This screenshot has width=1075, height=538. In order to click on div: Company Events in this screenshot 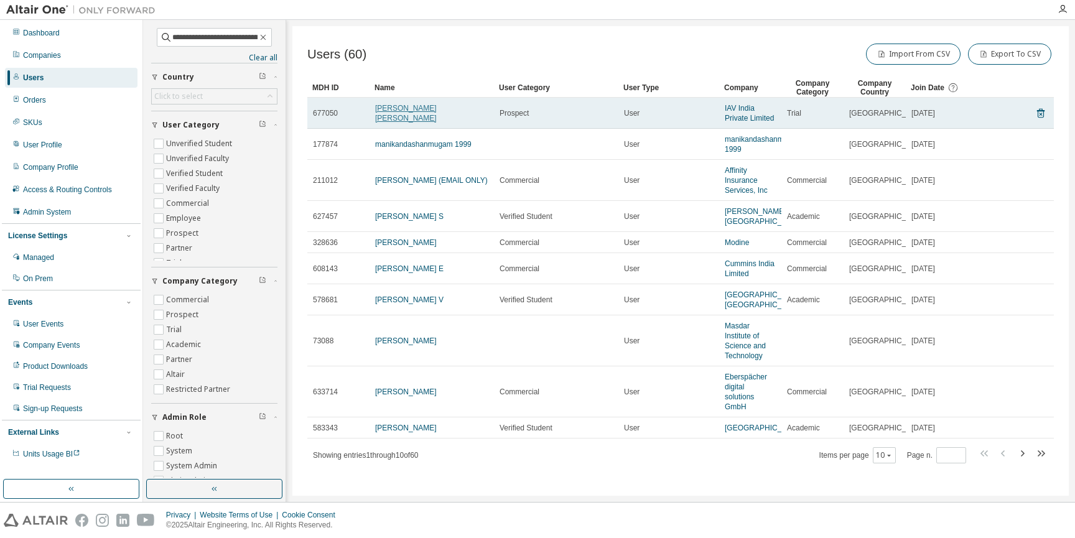, I will do `click(51, 345)`.